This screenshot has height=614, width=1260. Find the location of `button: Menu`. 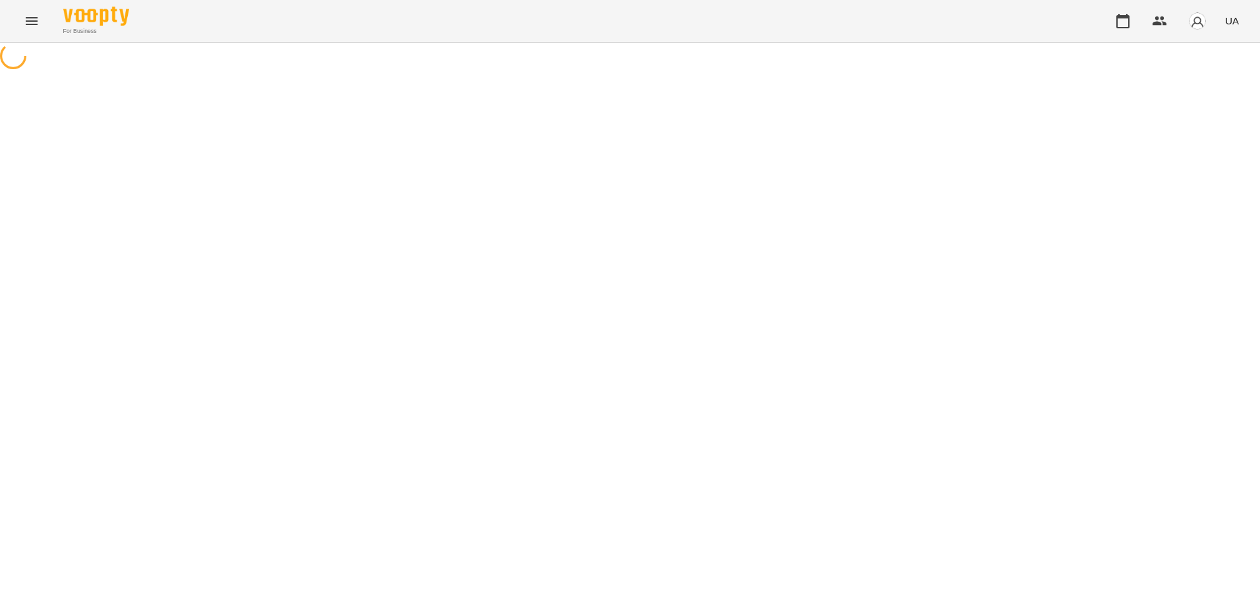

button: Menu is located at coordinates (32, 21).